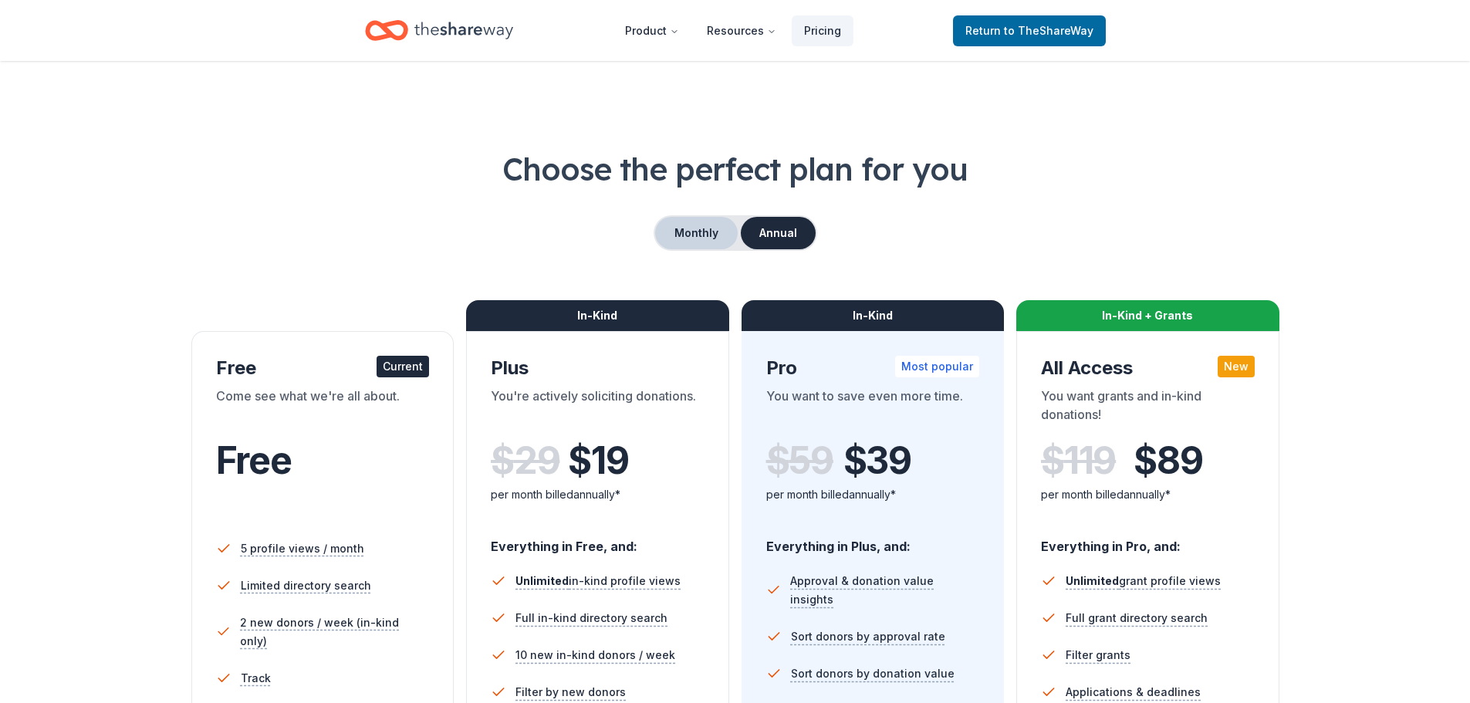 This screenshot has height=703, width=1470. I want to click on span: Free, so click(254, 460).